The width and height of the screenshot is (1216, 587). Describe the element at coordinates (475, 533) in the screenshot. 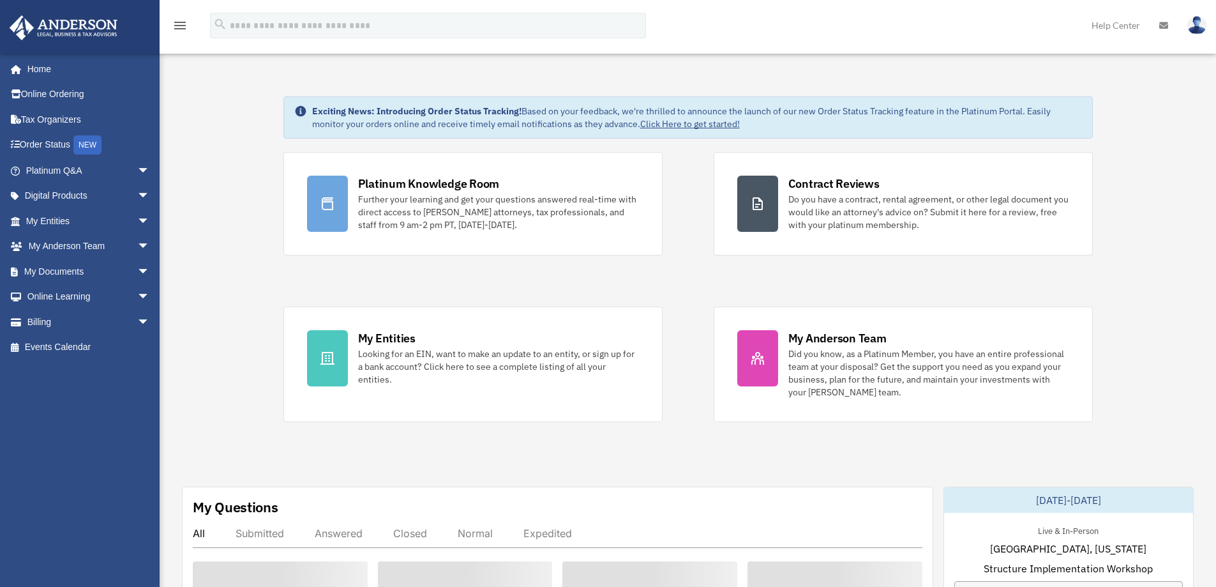

I see `div: Normal` at that location.